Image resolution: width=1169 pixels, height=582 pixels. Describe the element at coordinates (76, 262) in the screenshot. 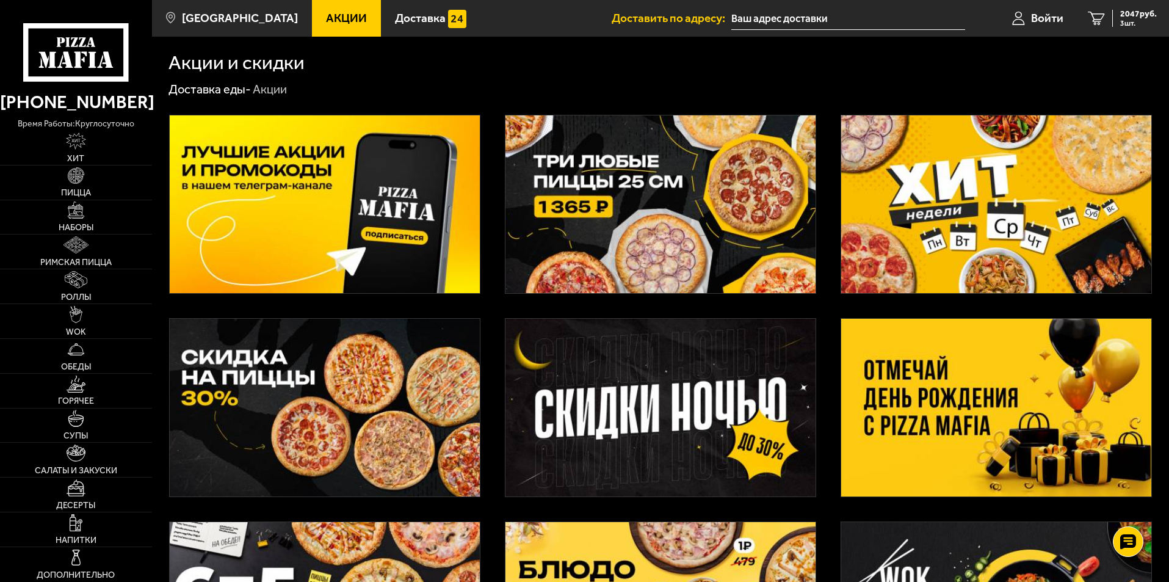

I see `span: Римская пицца` at that location.